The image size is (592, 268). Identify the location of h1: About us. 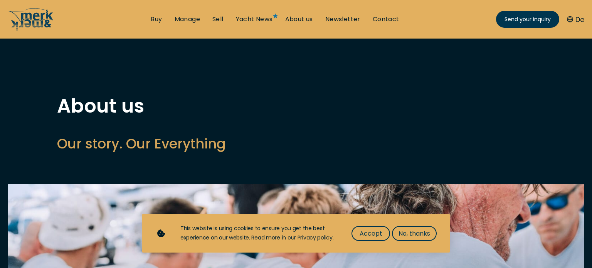
(296, 106).